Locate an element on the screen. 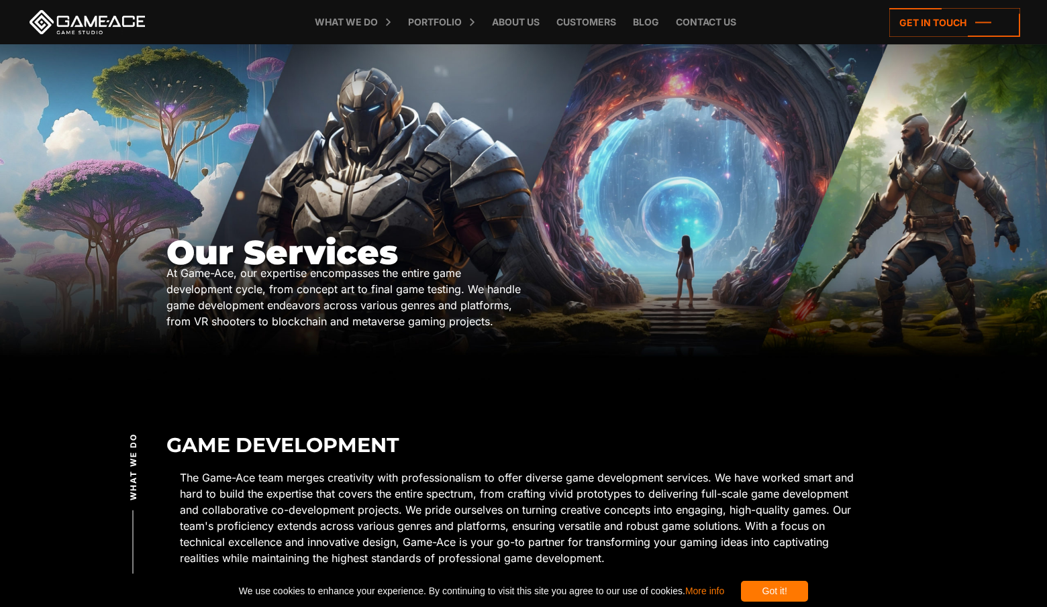  h2: Game Development is located at coordinates (524, 445).